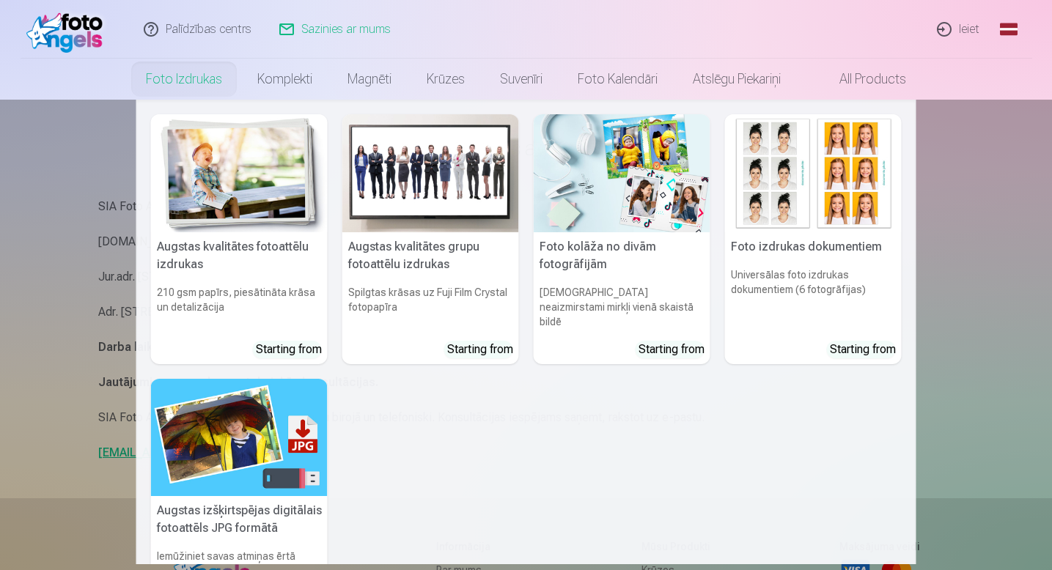 Image resolution: width=1052 pixels, height=570 pixels. What do you see at coordinates (239, 438) in the screenshot?
I see `img: Augstas izšķirtspējas digitālais fotoattēls JPG formātā` at bounding box center [239, 438].